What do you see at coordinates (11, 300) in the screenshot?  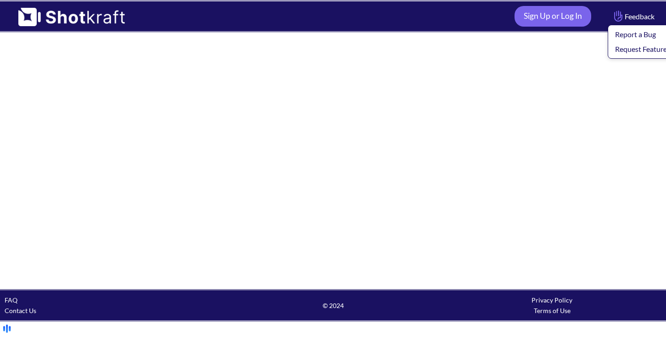 I see `a: FAQ` at bounding box center [11, 300].